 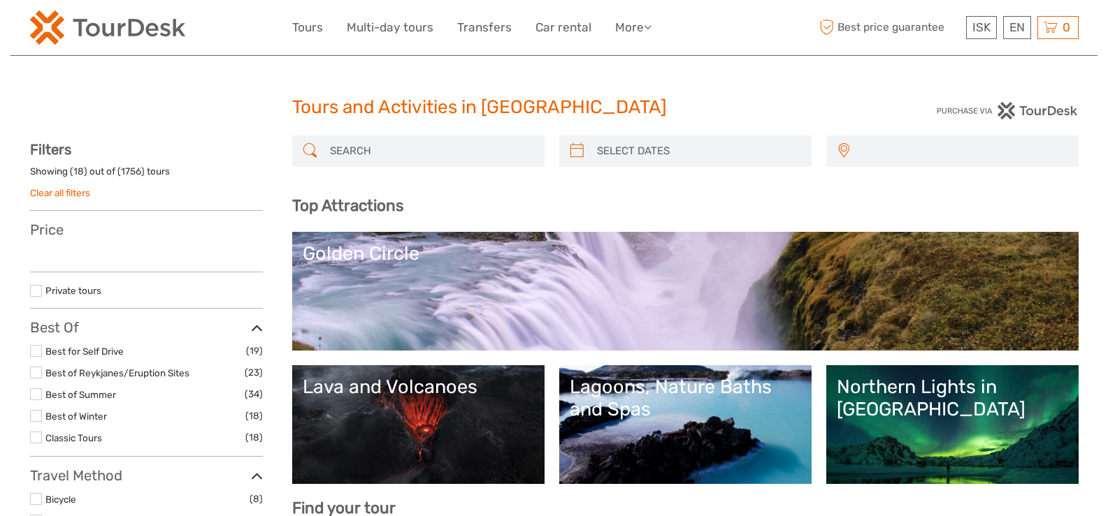 What do you see at coordinates (418, 387) in the screenshot?
I see `div: Lava and Volcanoes` at bounding box center [418, 387].